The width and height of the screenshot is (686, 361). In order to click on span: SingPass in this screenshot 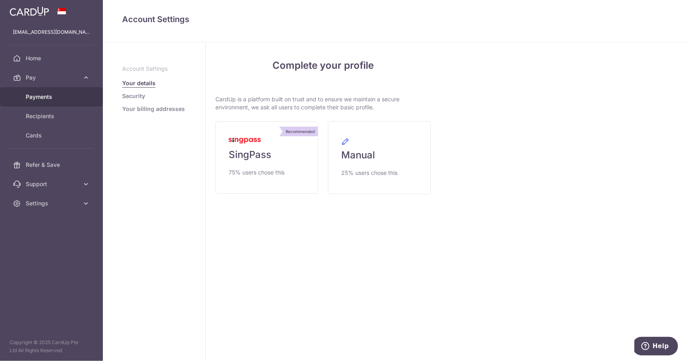, I will do `click(250, 155)`.